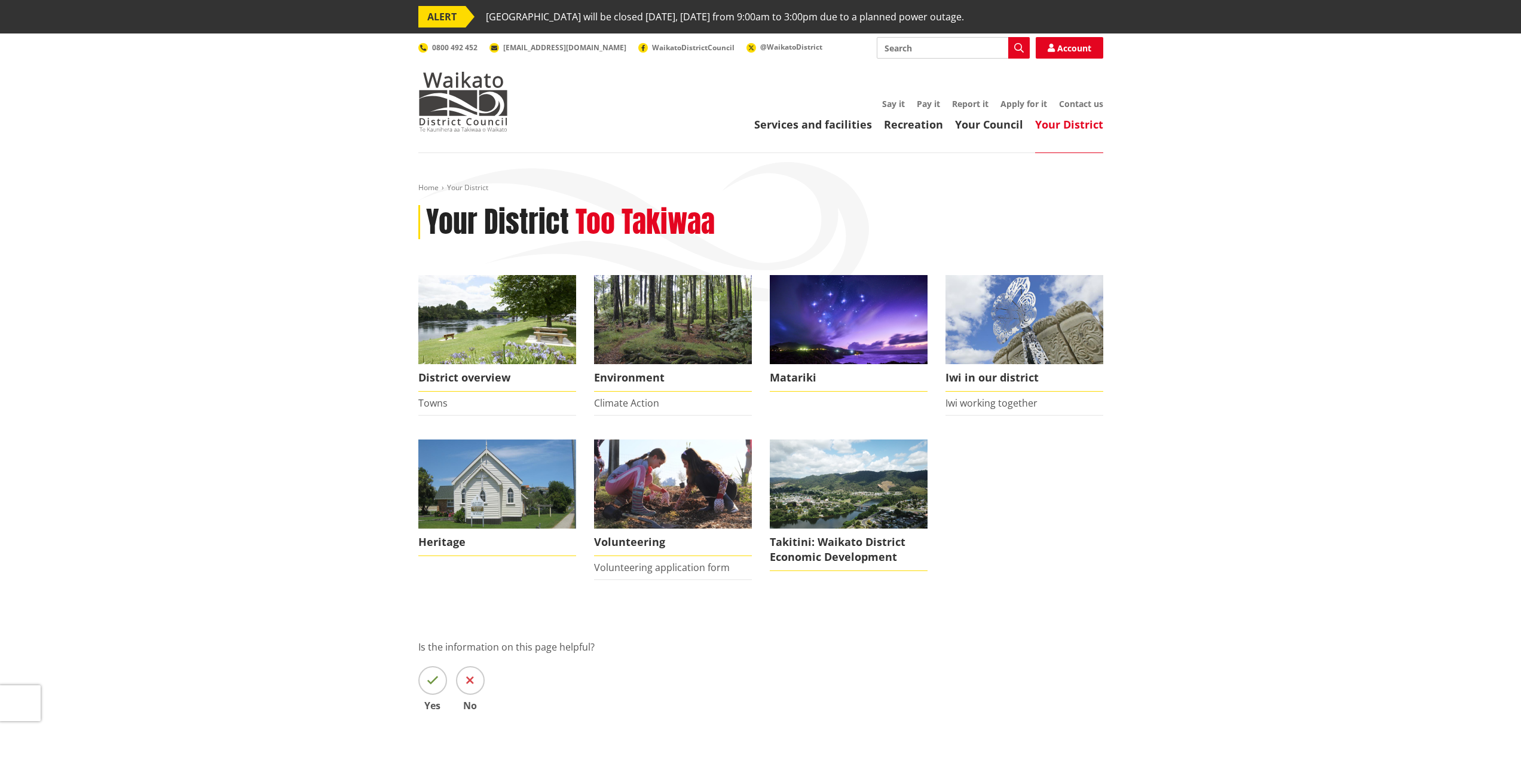 The image size is (1521, 760). What do you see at coordinates (954, 48) in the screenshot?
I see `input: Search input` at bounding box center [954, 48].